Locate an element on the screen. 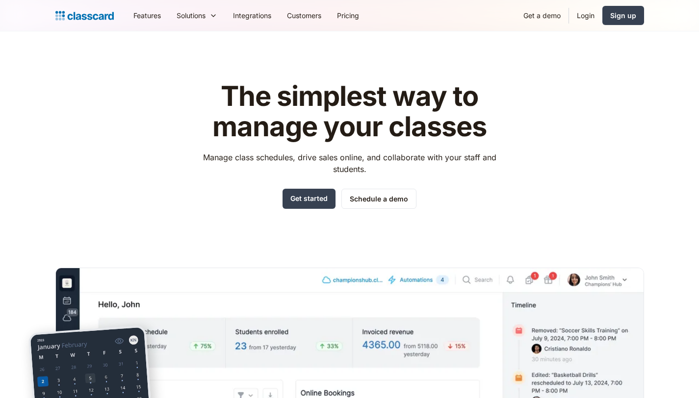 The image size is (699, 398). a: Logo is located at coordinates (84, 16).